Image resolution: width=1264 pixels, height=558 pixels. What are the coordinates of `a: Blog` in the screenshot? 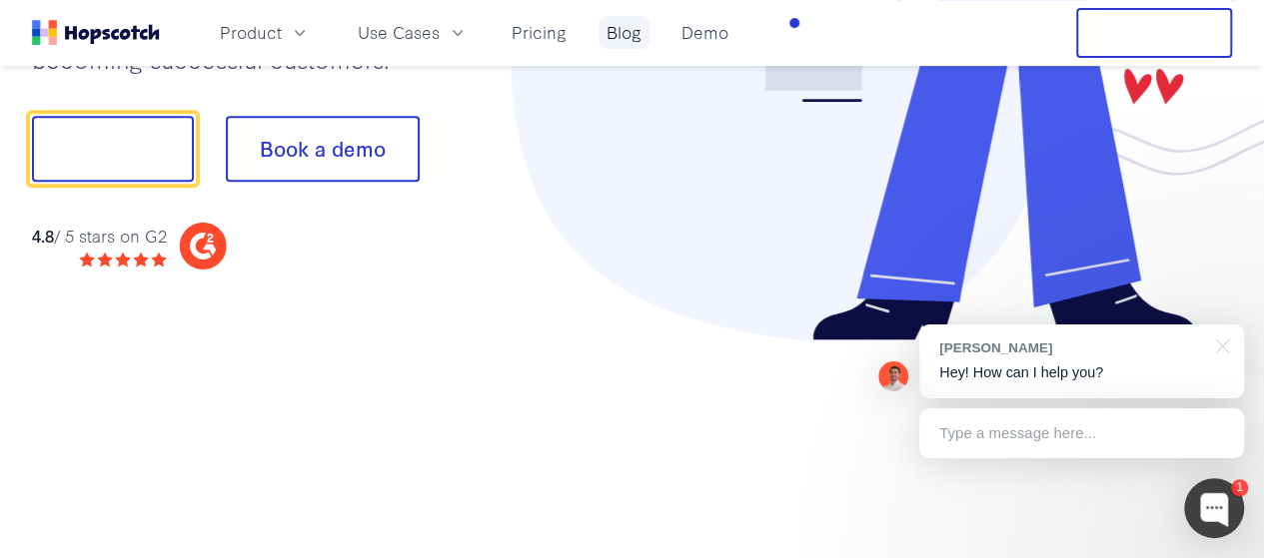 It's located at (623, 32).